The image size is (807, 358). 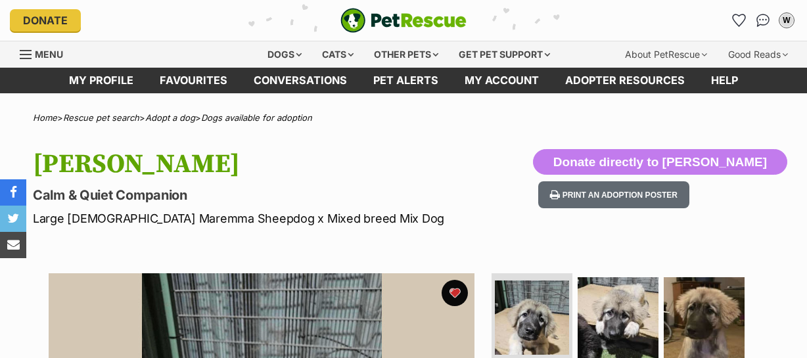 What do you see at coordinates (763, 20) in the screenshot?
I see `img: chat-41dd97257d64d25036548639549fe6c8038ab92f7586957e7f3b1b290dea8141.svg` at bounding box center [763, 20].